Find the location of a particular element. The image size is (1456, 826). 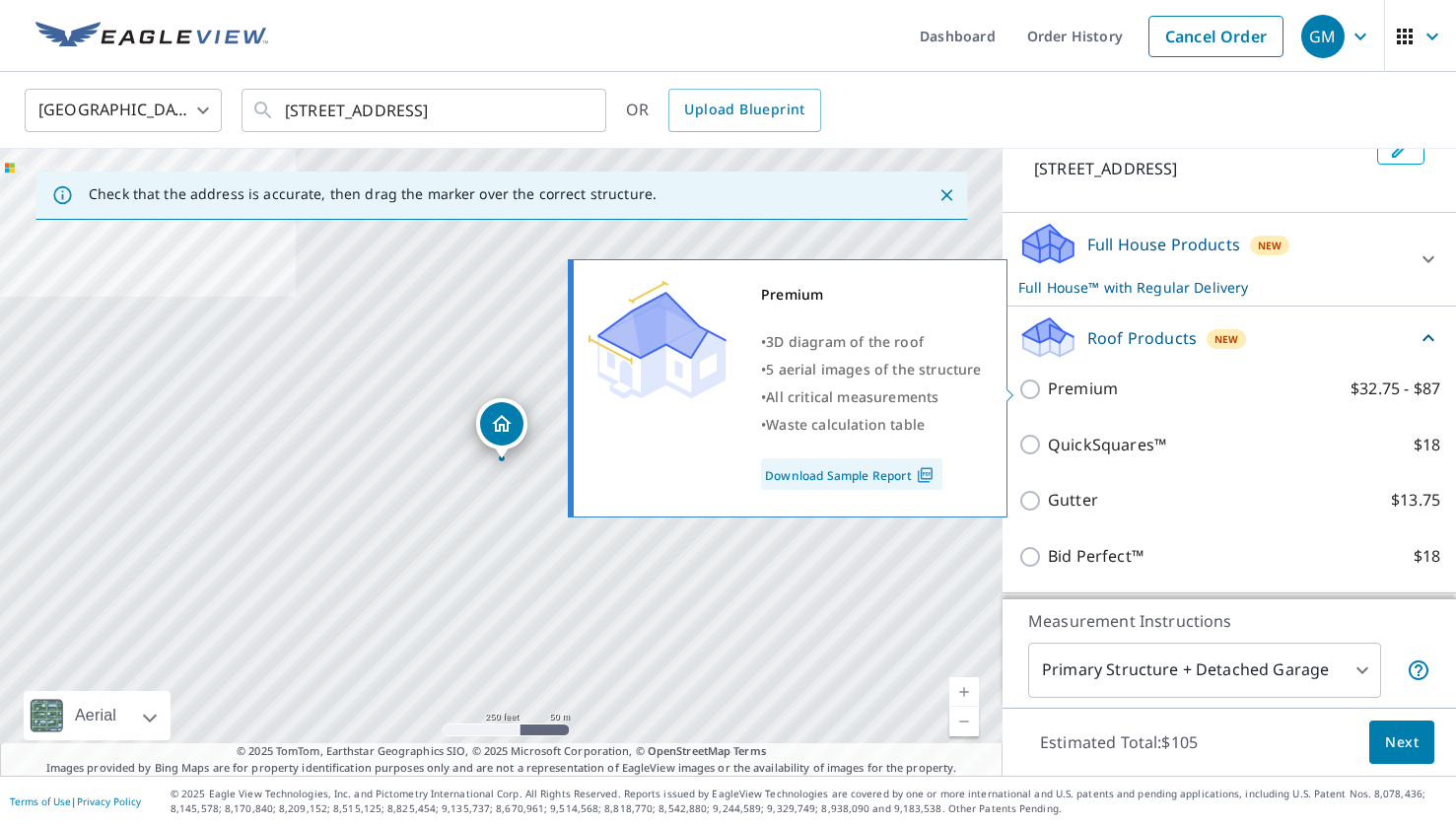

p: $32.75 - $87 is located at coordinates (1394, 388).